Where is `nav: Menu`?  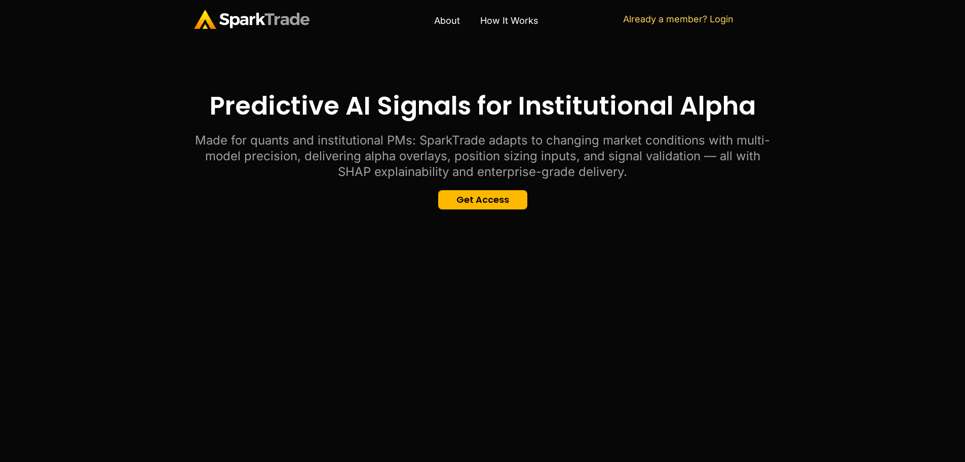 nav: Menu is located at coordinates (486, 21).